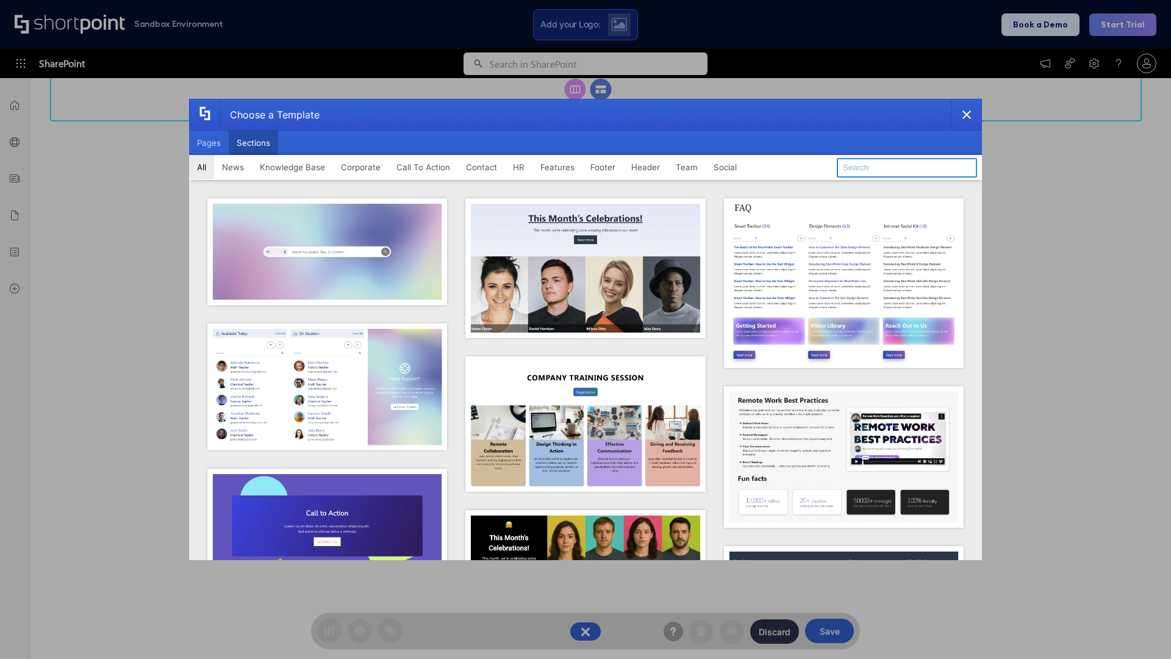 The width and height of the screenshot is (1171, 659). I want to click on button: Sections, so click(253, 143).